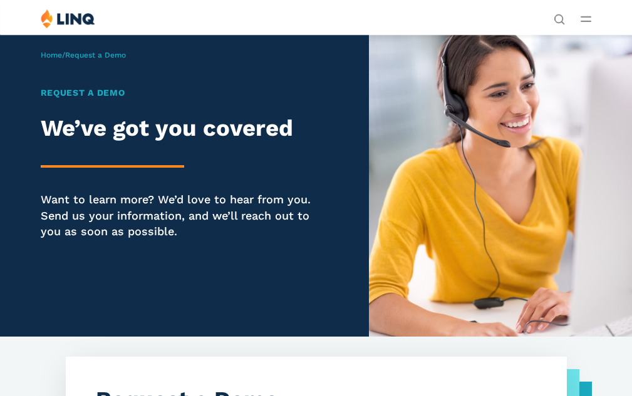 The image size is (632, 396). I want to click on h2: We’ve got you covered, so click(184, 128).